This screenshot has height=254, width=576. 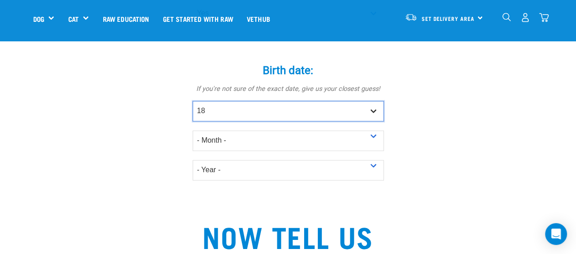 I want to click on img: van-moving.png, so click(x=411, y=17).